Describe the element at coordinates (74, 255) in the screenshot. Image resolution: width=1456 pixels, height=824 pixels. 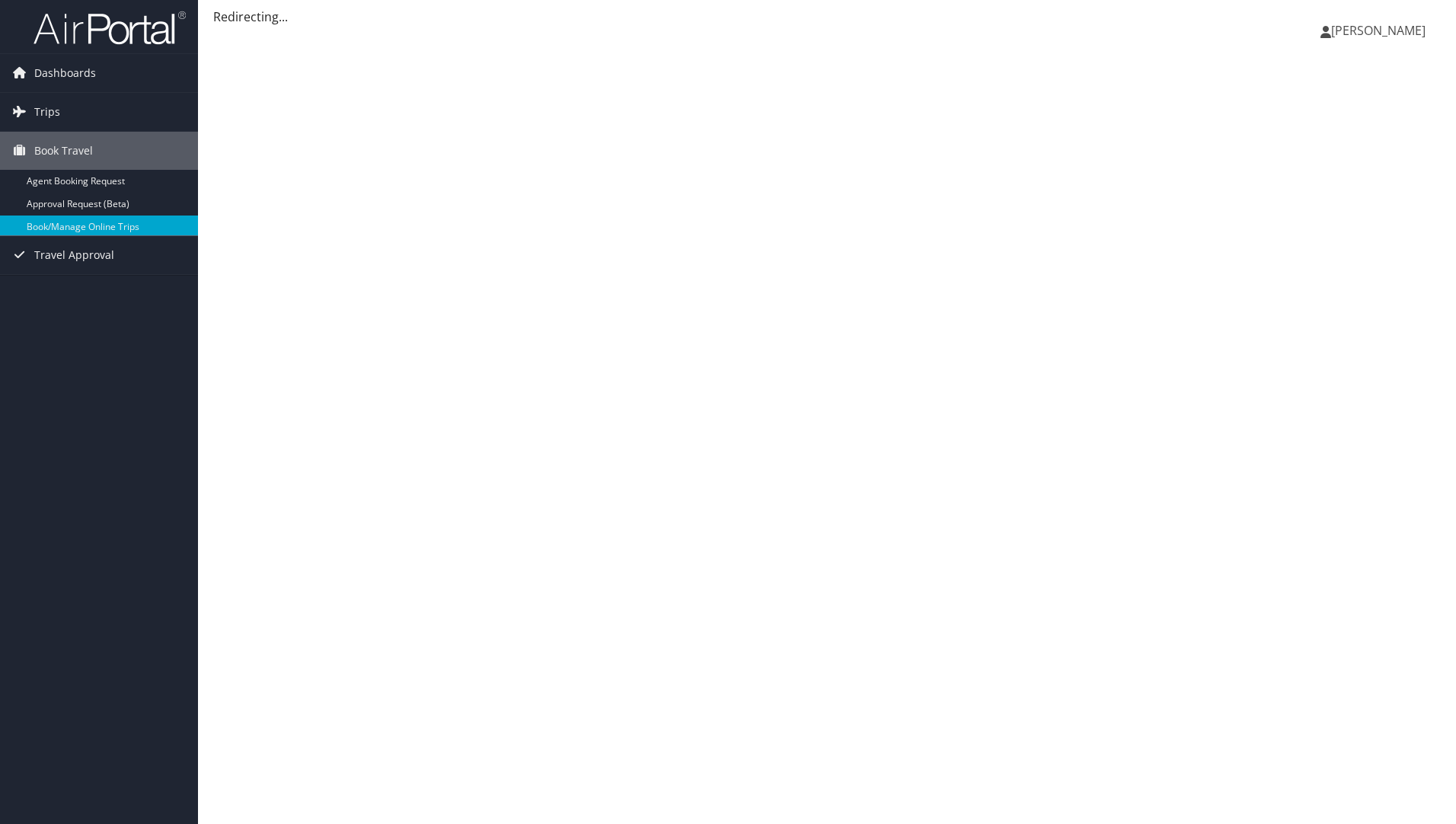
I see `span: Travel Approval` at that location.